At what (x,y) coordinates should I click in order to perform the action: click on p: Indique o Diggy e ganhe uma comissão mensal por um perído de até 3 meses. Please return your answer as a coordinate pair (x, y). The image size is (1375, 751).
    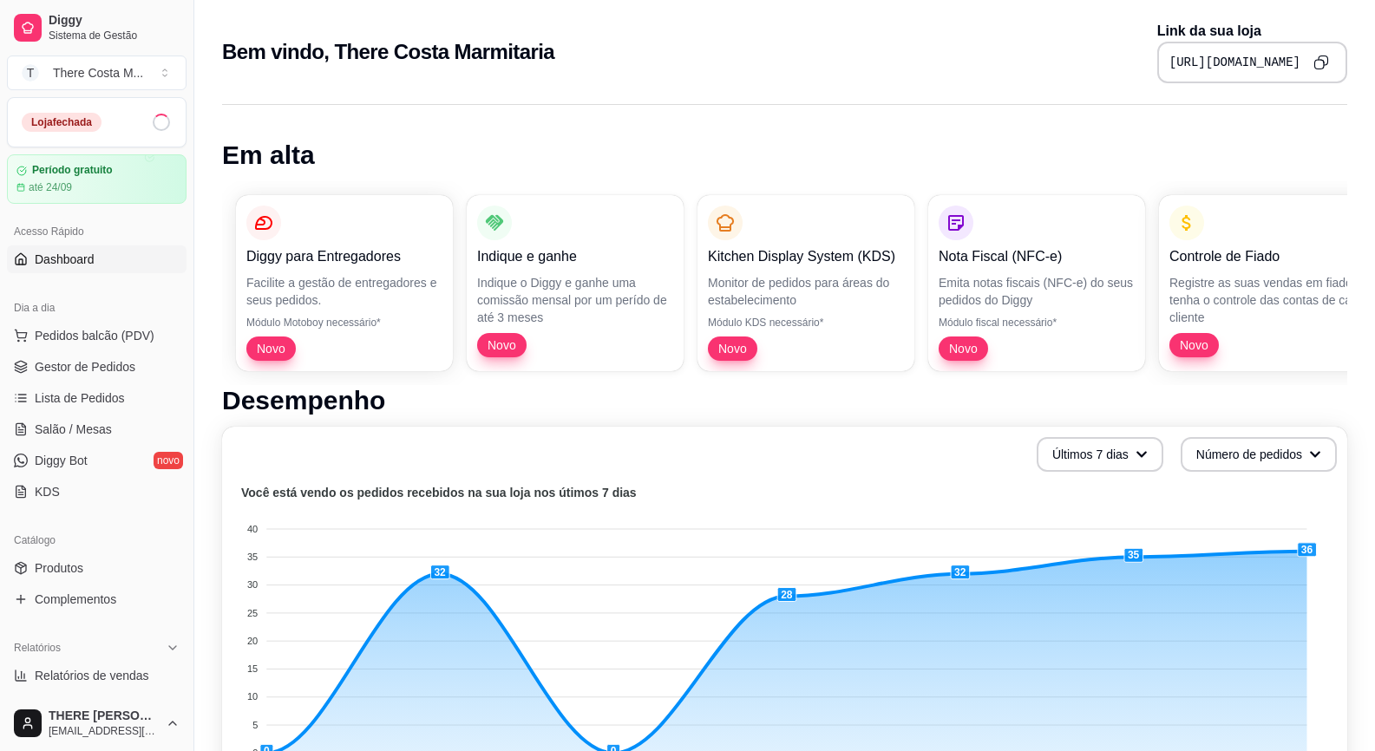
    Looking at the image, I should click on (575, 300).